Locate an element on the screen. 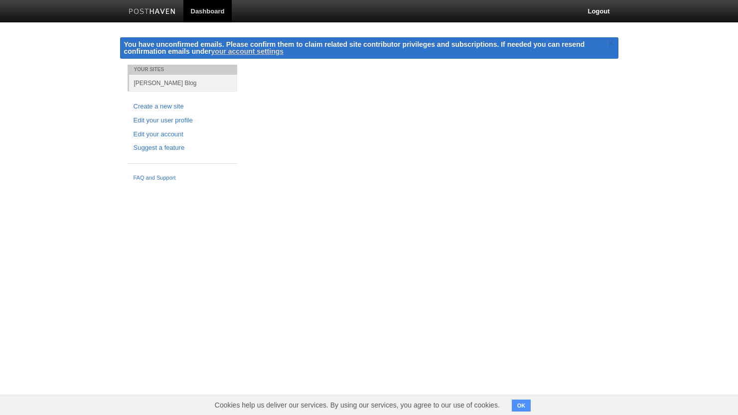 This screenshot has width=738, height=415. a: your account settings is located at coordinates (247, 51).